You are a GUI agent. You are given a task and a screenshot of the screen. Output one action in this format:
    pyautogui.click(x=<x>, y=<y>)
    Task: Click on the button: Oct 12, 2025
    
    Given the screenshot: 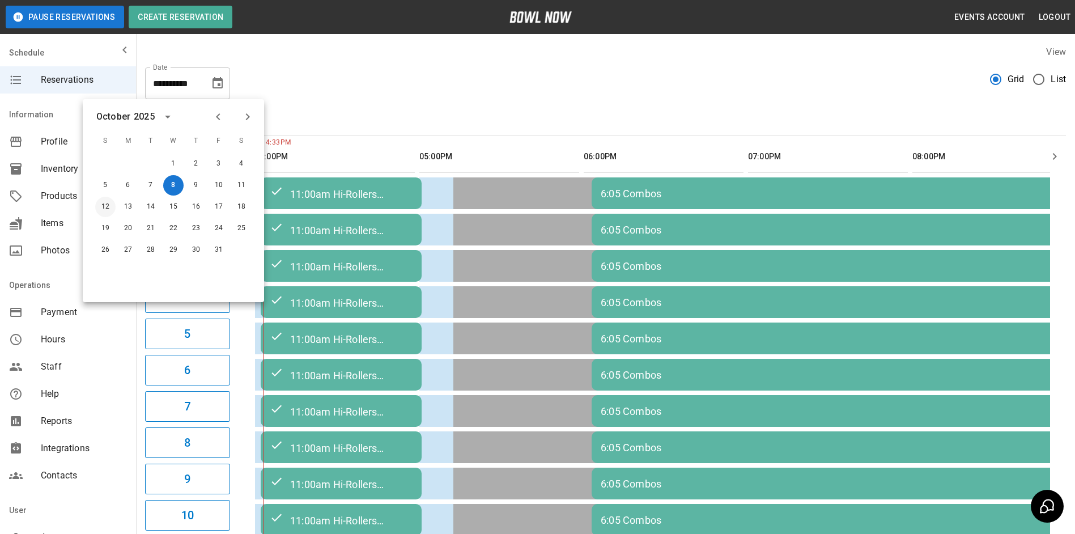 What is the action you would take?
    pyautogui.click(x=105, y=207)
    